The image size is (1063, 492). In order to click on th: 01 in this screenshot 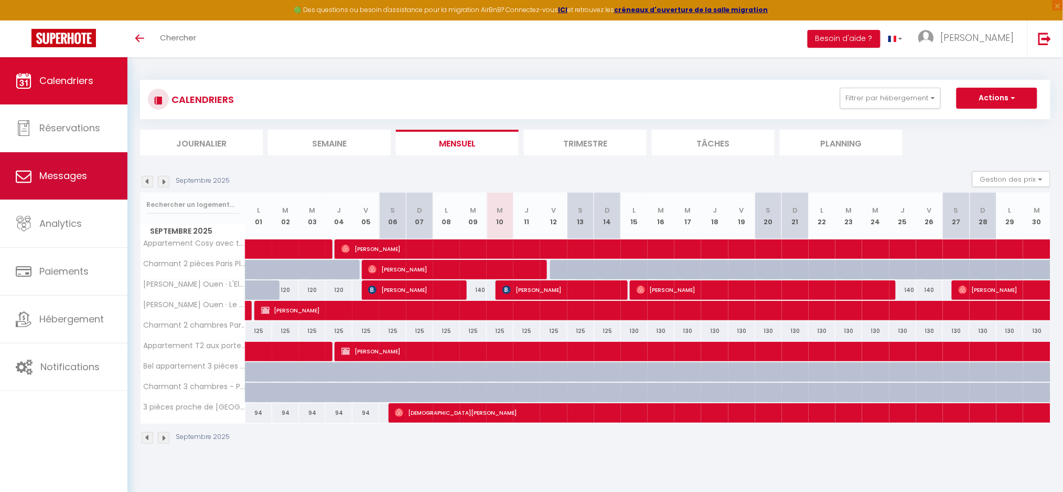, I will do `click(259, 216)`.